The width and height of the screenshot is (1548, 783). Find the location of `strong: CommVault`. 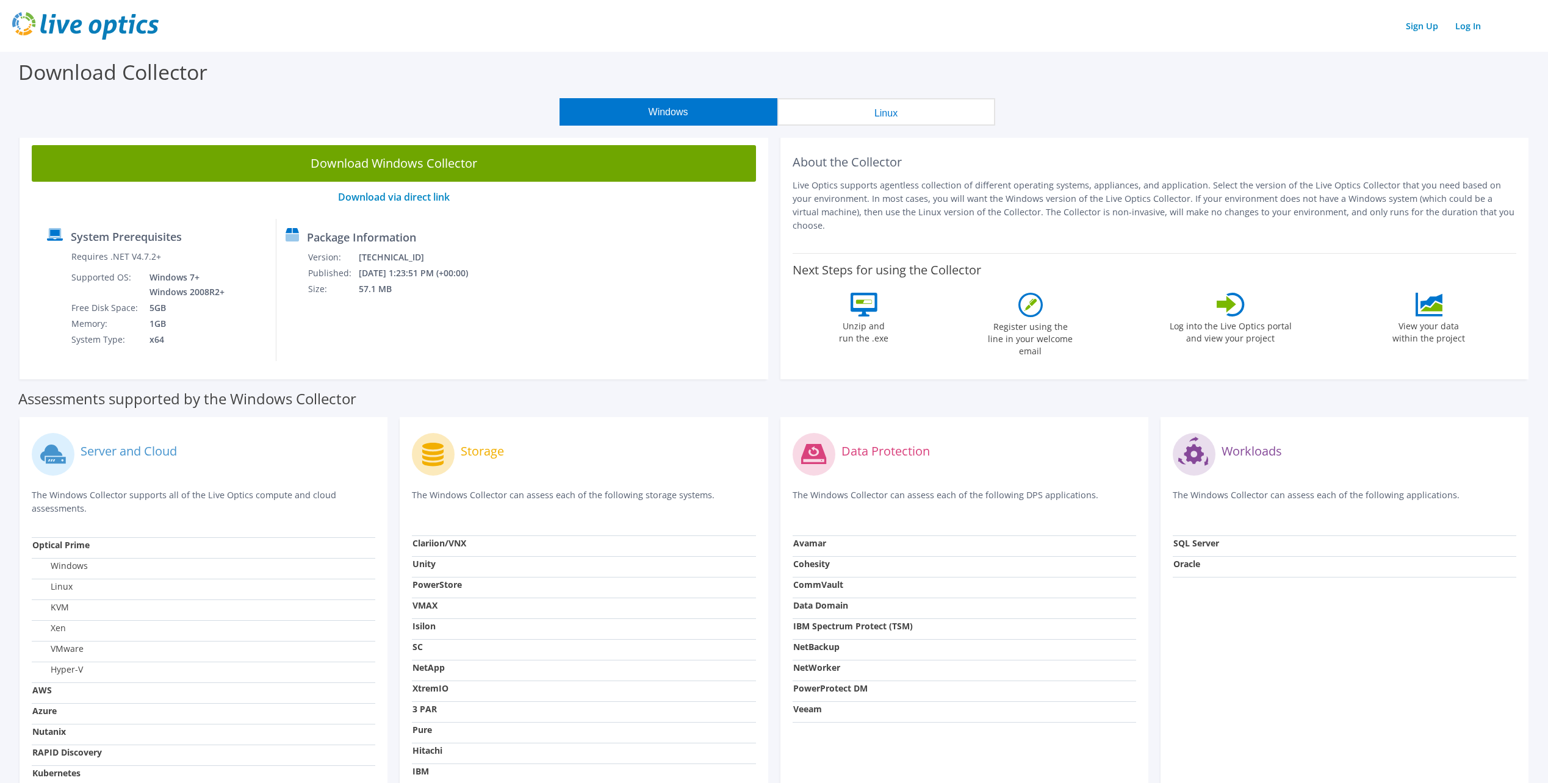

strong: CommVault is located at coordinates (818, 585).